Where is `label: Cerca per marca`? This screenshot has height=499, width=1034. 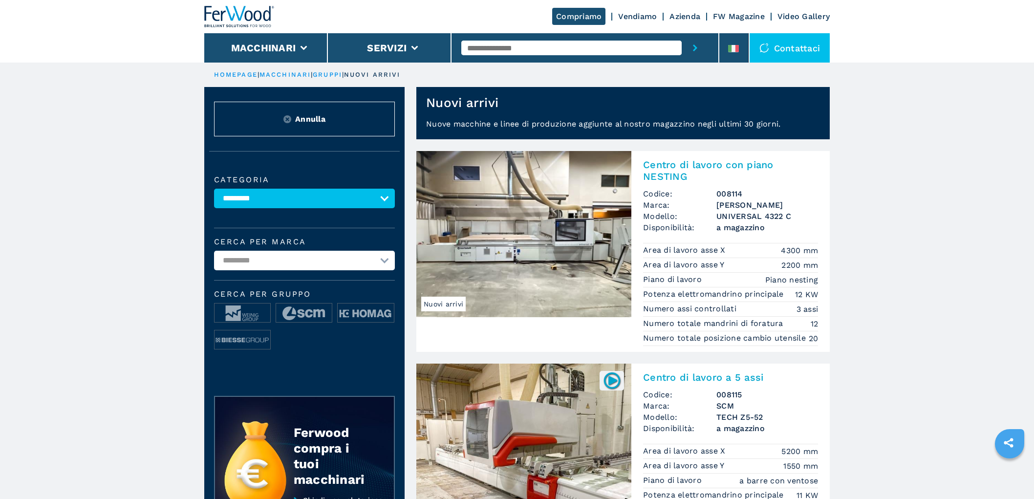 label: Cerca per marca is located at coordinates (304, 242).